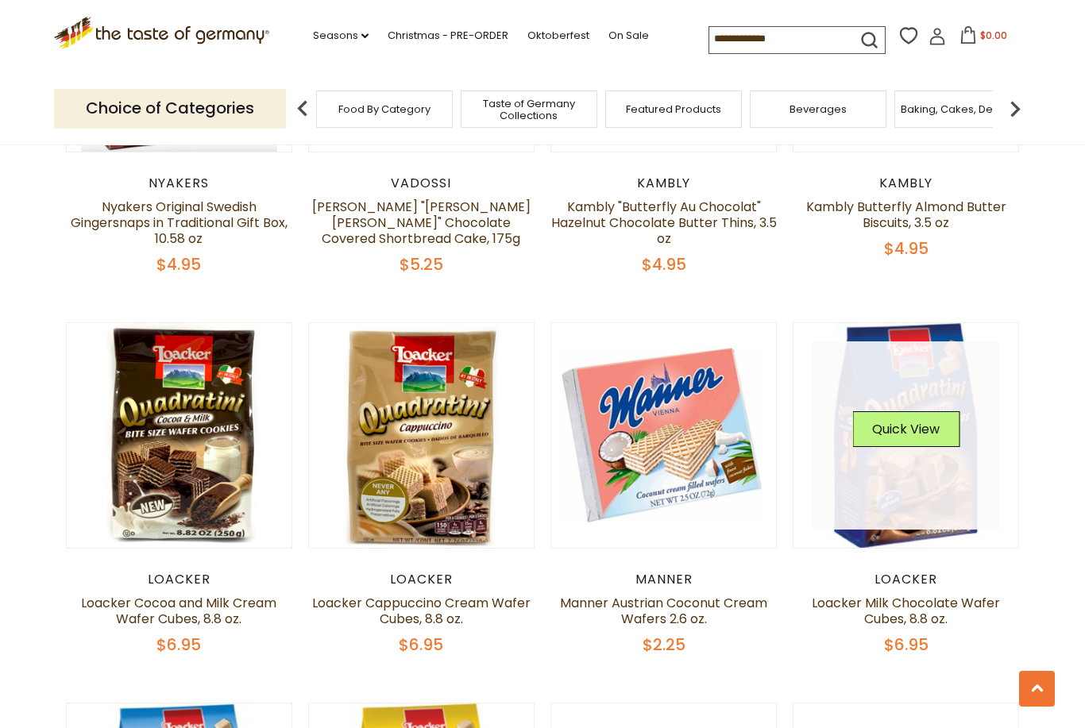 The image size is (1085, 728). I want to click on span: Featured Products, so click(673, 109).